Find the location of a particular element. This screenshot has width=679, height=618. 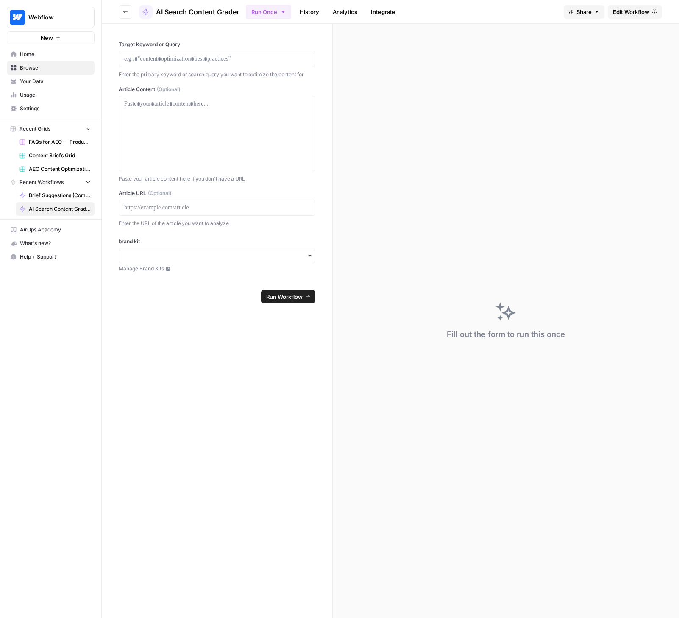

a: History is located at coordinates (310, 12).